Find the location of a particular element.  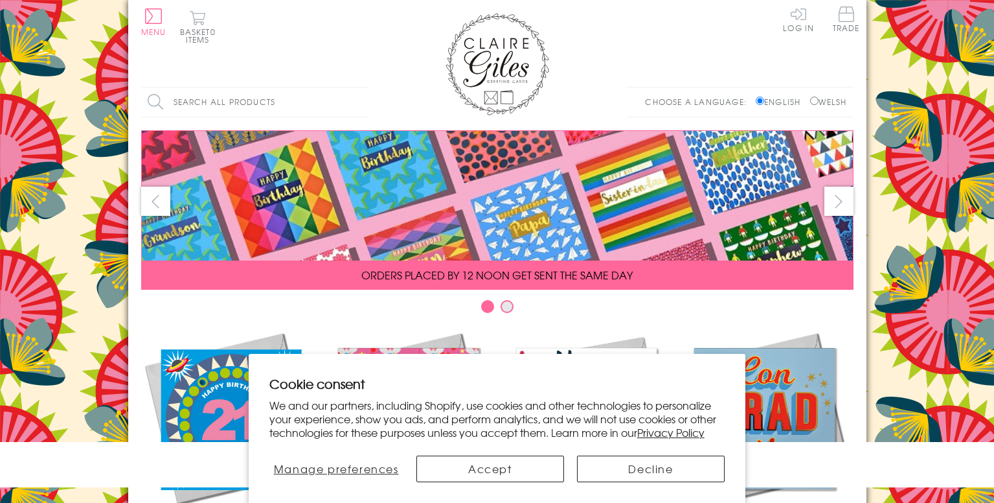

button: next is located at coordinates (839, 201).